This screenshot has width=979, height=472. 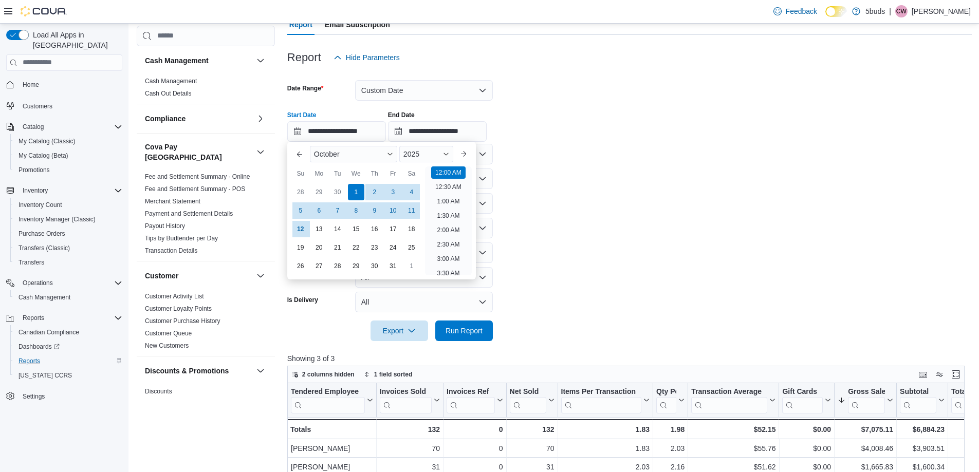 I want to click on div: day-24, so click(x=393, y=248).